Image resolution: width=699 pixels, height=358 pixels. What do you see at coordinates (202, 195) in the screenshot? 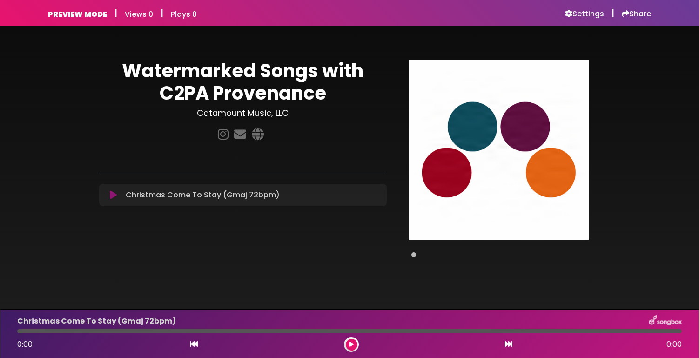
I see `p: Christmas Come To Stay (Gmaj 72bpm)` at bounding box center [202, 195].